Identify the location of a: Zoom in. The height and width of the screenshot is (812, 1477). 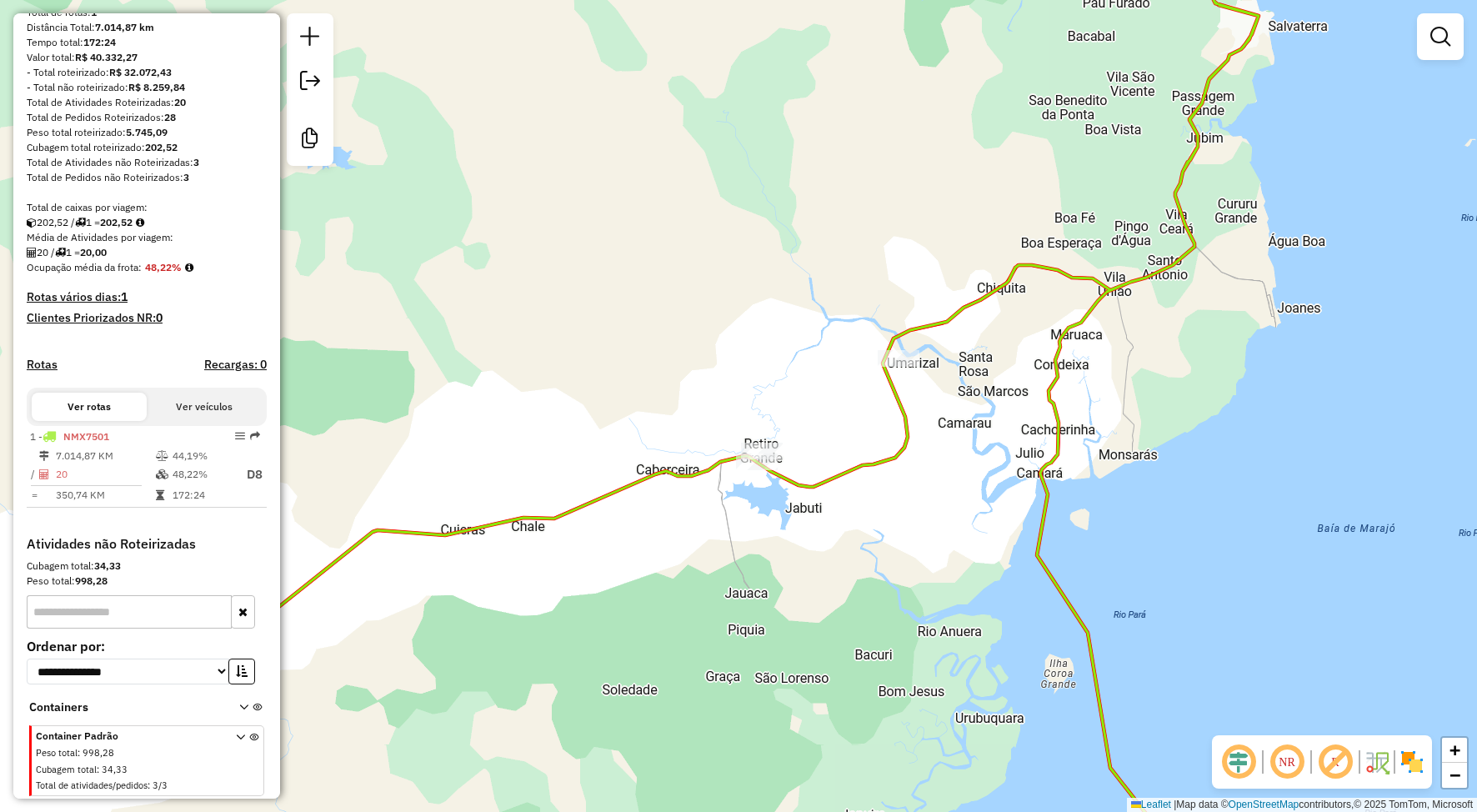
(1455, 750).